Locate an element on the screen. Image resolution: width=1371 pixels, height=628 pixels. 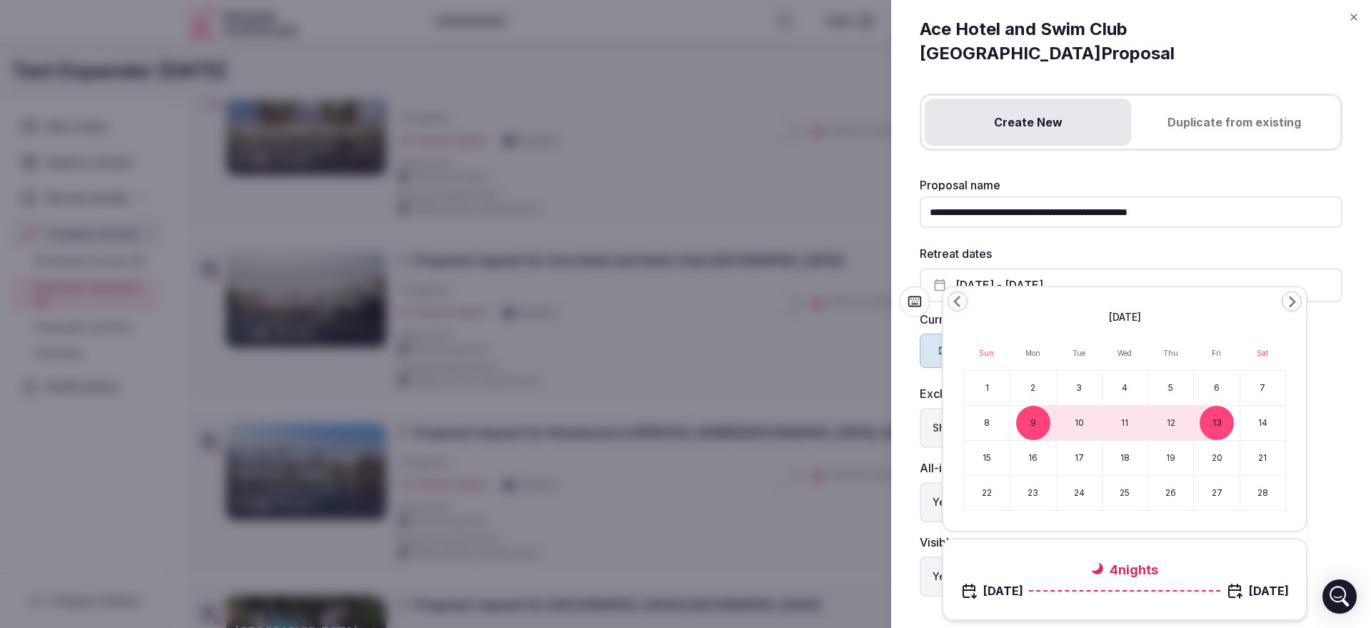
button: Tuesday, February 17th, 2026 is located at coordinates (1079, 458).